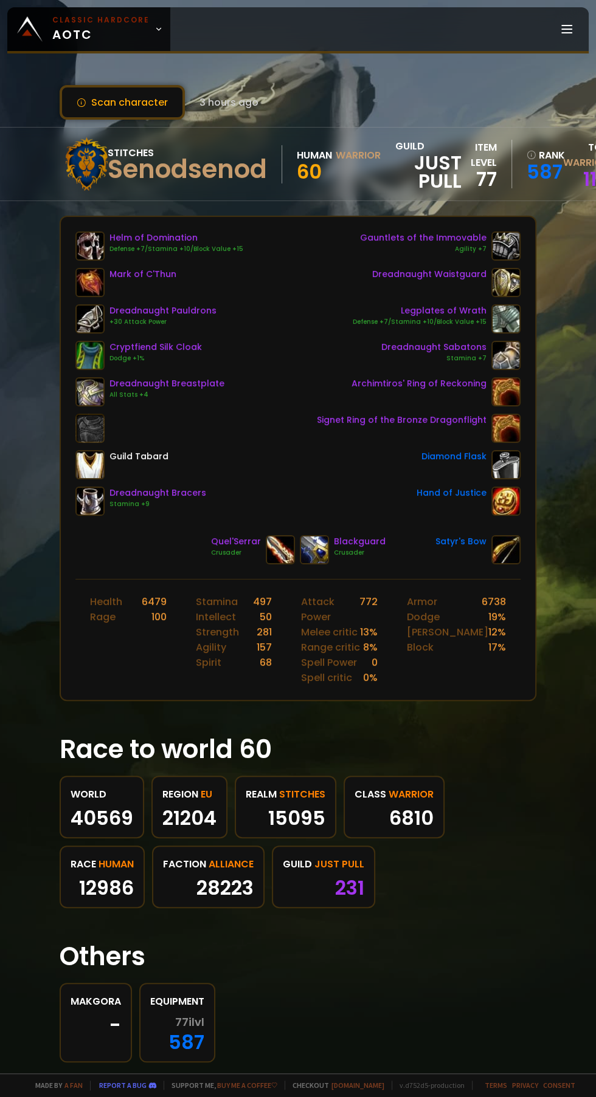  I want to click on div: Dodge +1%, so click(156, 359).